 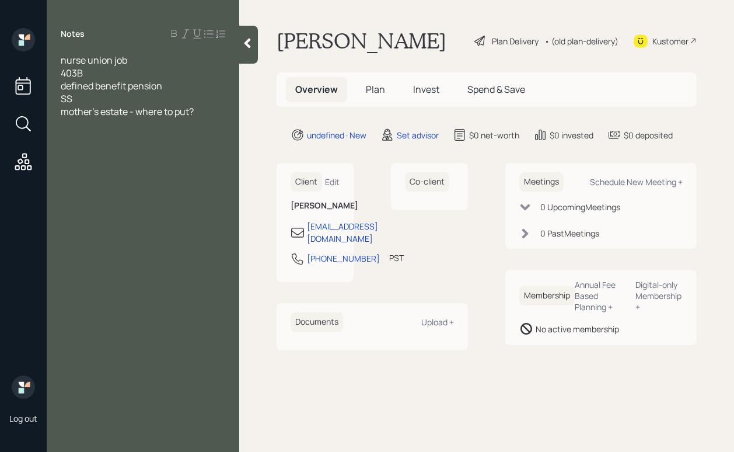 What do you see at coordinates (496, 89) in the screenshot?
I see `span: Spend & Save` at bounding box center [496, 89].